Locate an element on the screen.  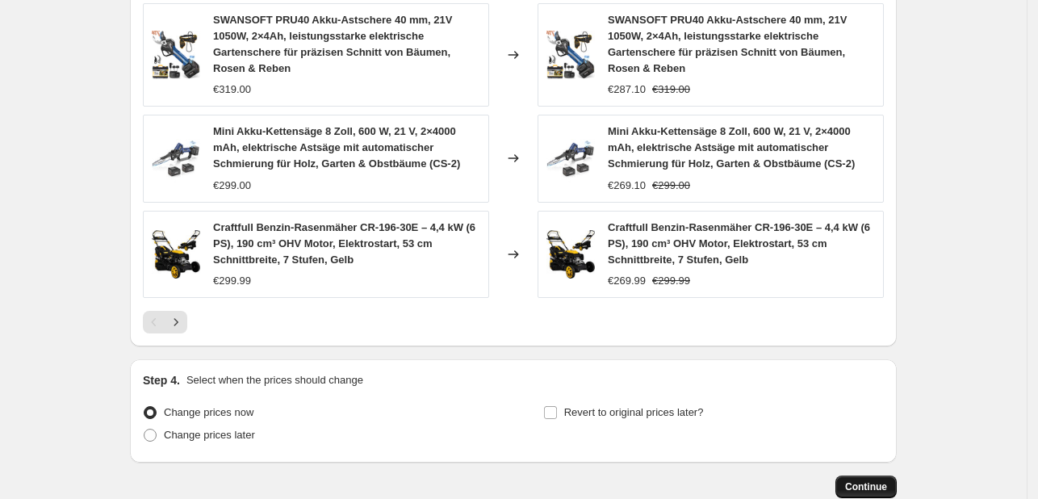
button: Next is located at coordinates (176, 322).